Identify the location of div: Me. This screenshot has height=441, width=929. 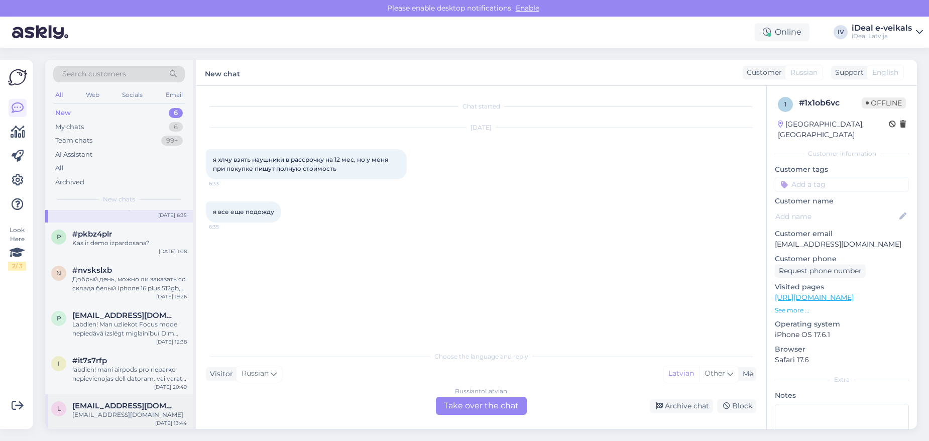
(745, 373).